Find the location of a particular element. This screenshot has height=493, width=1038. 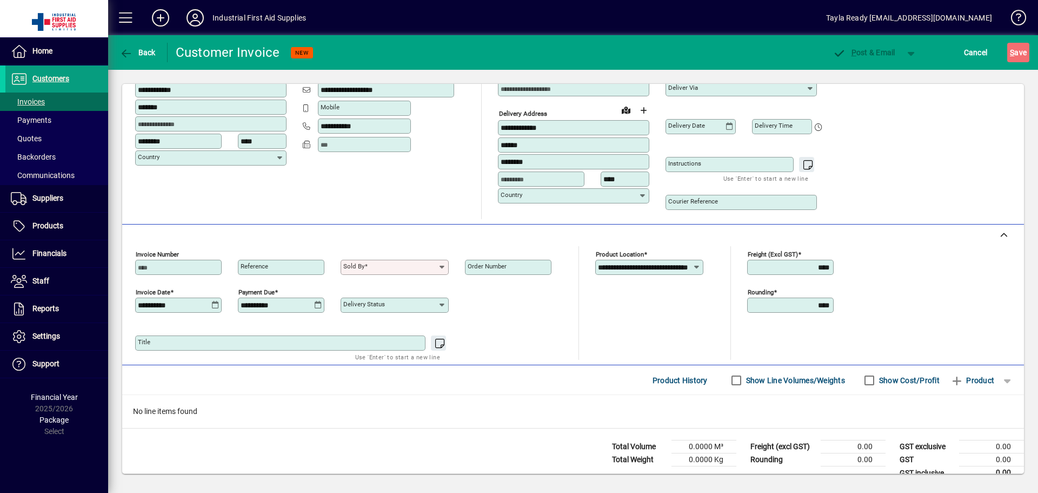

span: P is located at coordinates (854, 52).